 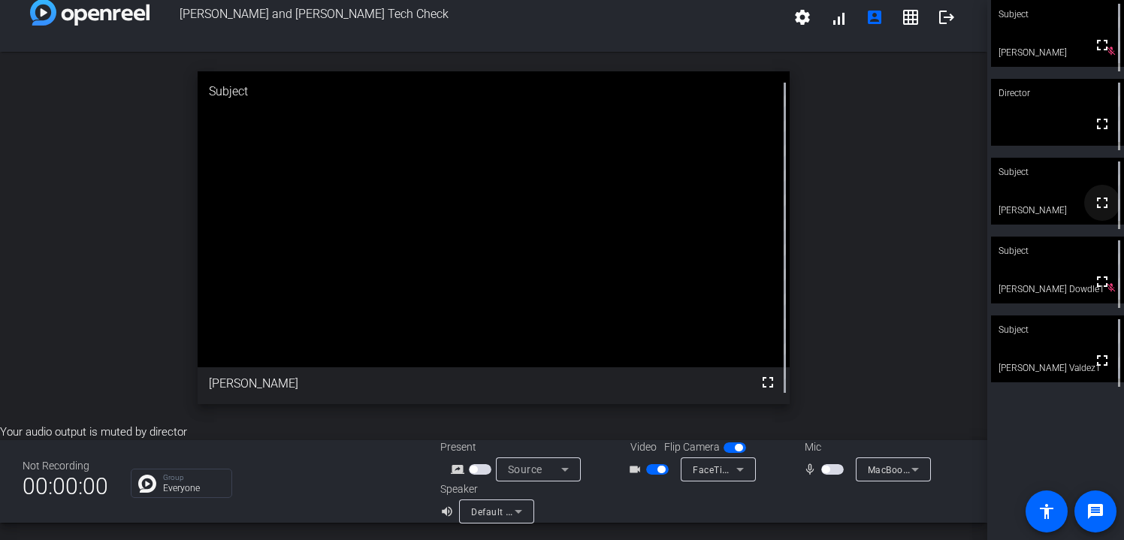 I want to click on span: Default - MacBook Pro Speakers (Built-in), so click(x=561, y=512).